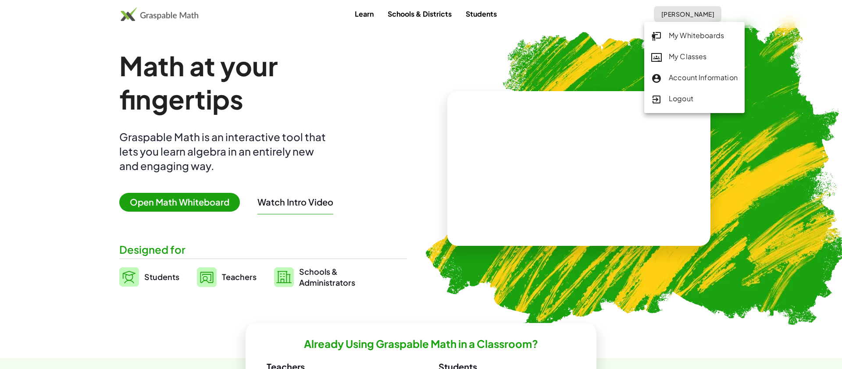 This screenshot has height=369, width=842. I want to click on span: Schools & Administrators, so click(327, 277).